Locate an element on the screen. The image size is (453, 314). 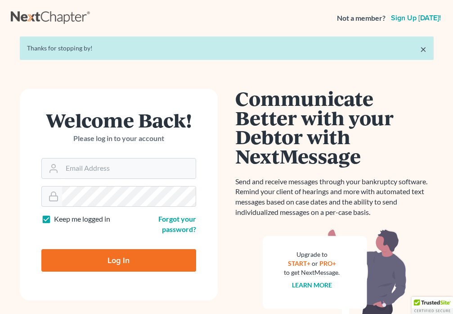
div: to get NextMessage. is located at coordinates (313, 272).